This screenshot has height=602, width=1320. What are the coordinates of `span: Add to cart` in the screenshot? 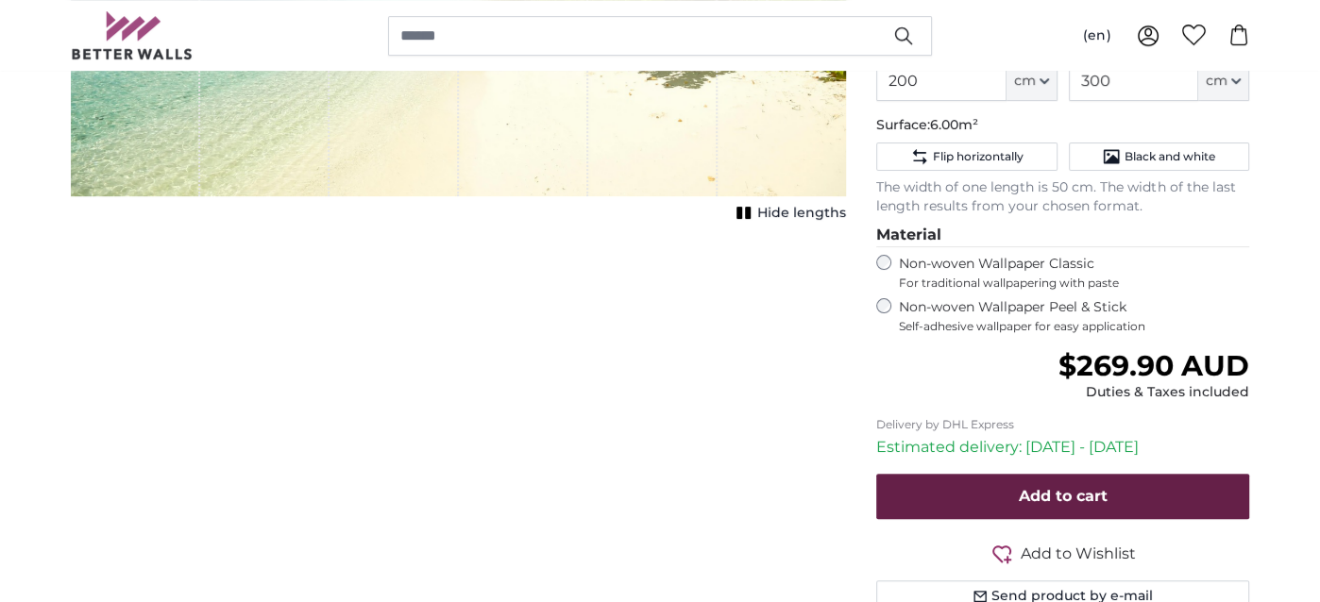 It's located at (1063, 496).